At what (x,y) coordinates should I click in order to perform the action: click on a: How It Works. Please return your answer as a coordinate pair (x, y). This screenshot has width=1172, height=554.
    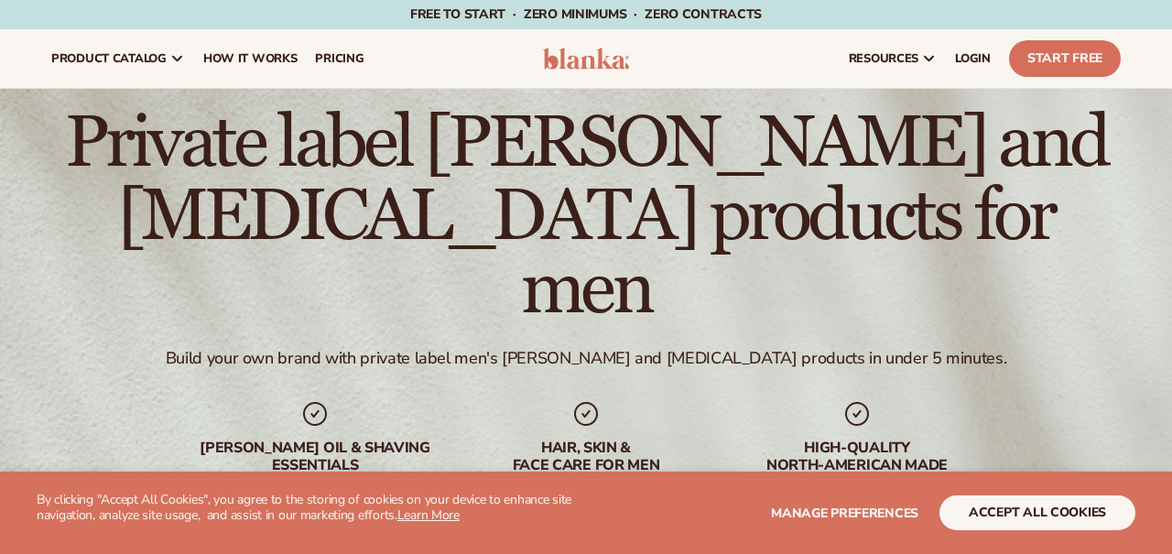
    Looking at the image, I should click on (250, 59).